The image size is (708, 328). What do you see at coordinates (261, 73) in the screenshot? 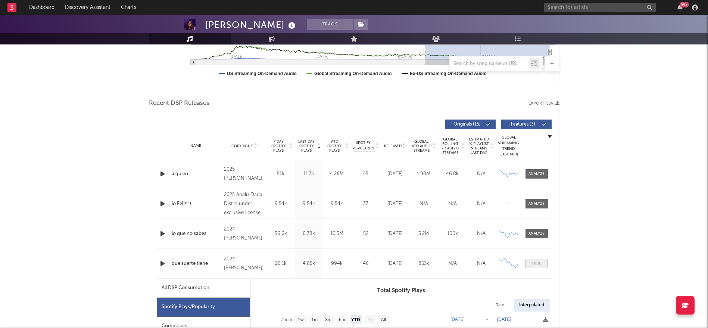
I see `text: US Streaming On-Demand Audio` at bounding box center [261, 73].